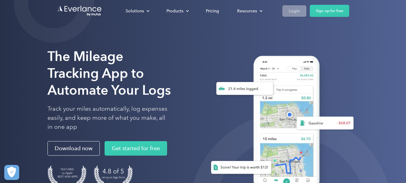 This screenshot has height=183, width=406. Describe the element at coordinates (136, 148) in the screenshot. I see `a: Get started for free` at that location.